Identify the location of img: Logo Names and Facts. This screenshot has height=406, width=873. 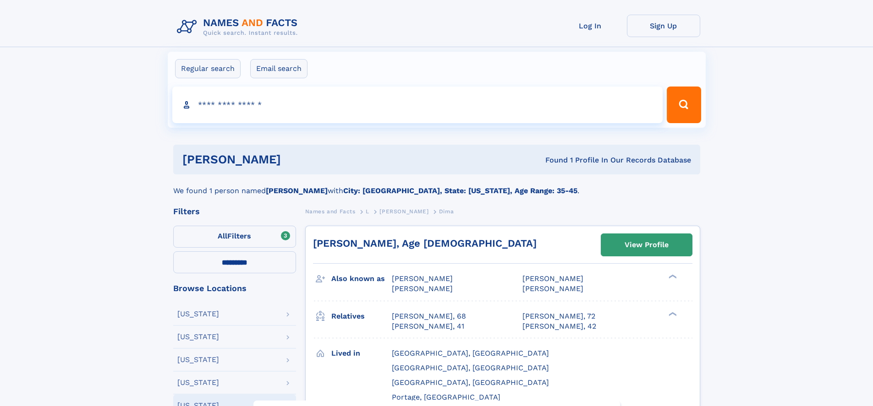
(239, 27).